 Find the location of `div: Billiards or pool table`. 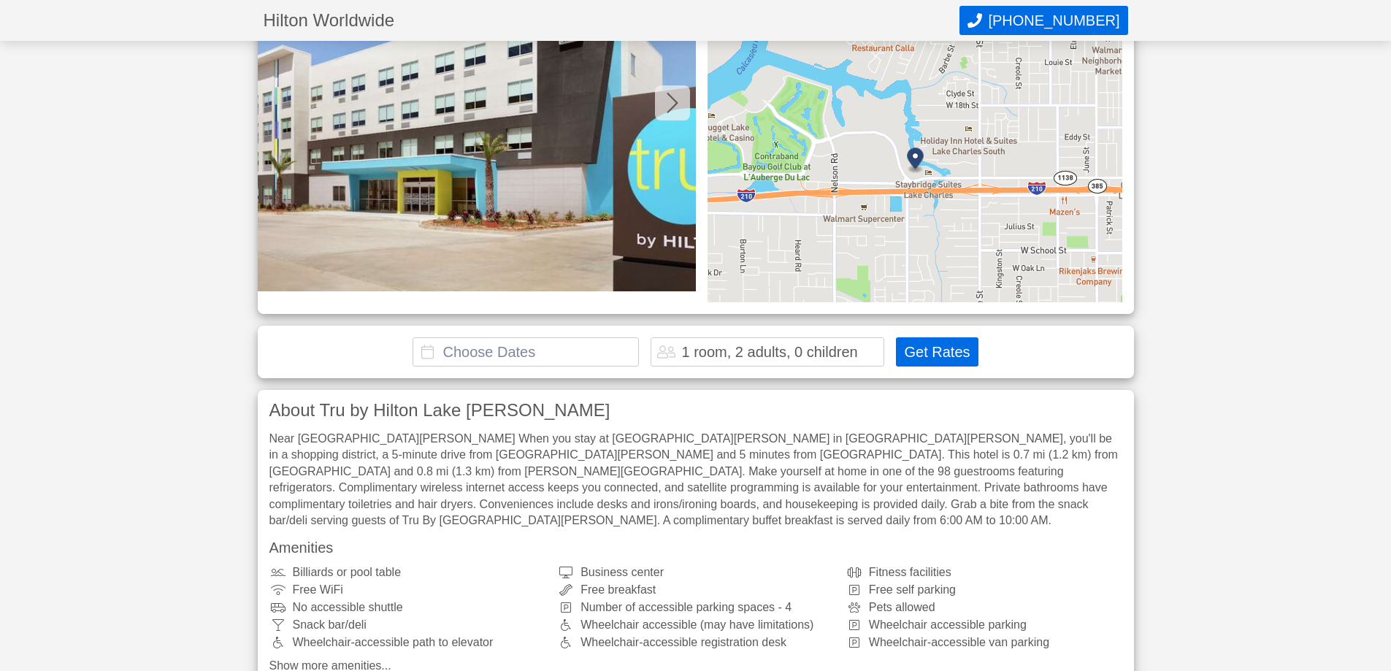

div: Billiards or pool table is located at coordinates (407, 572).